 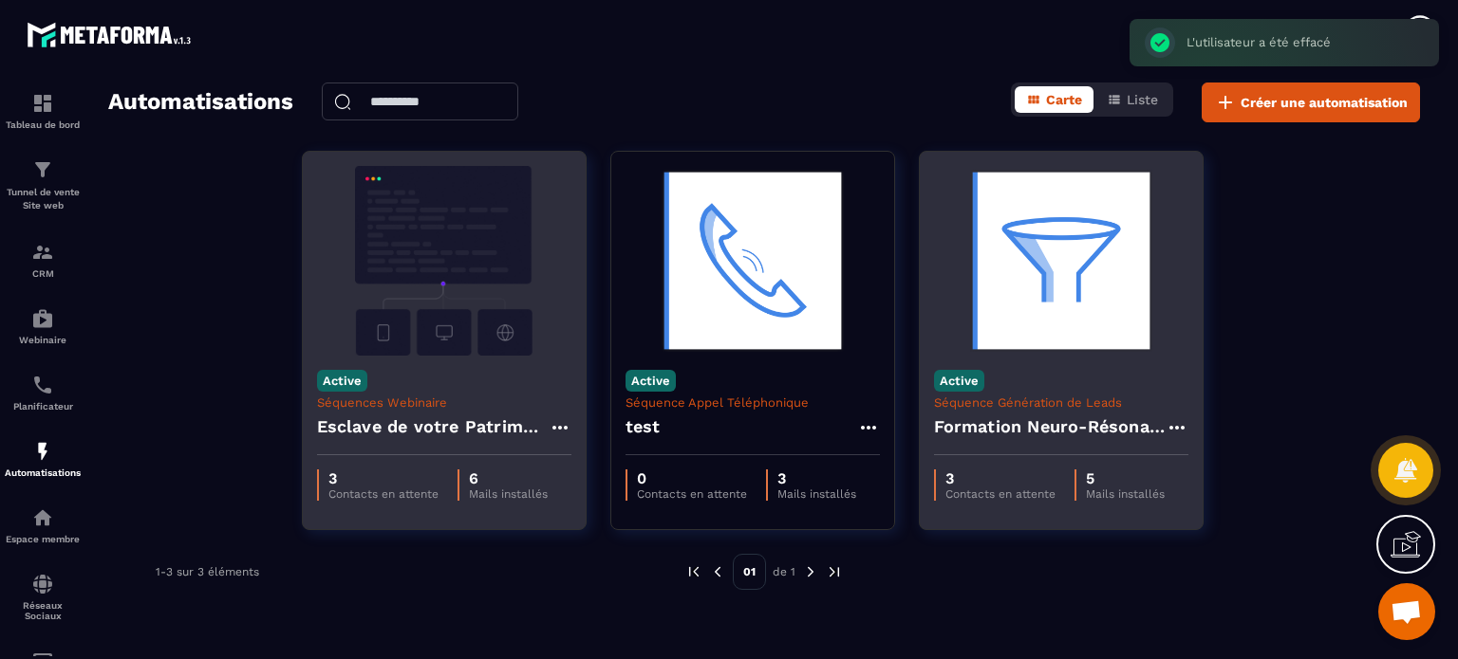 I want to click on p: Planificateur, so click(x=43, y=406).